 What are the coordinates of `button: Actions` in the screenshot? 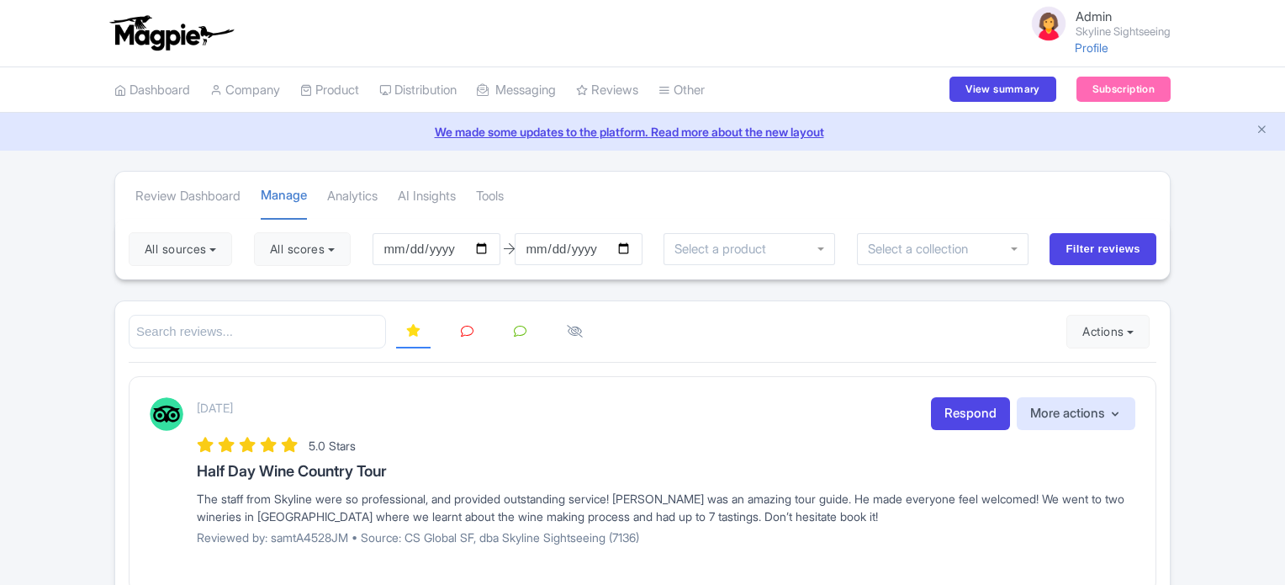 It's located at (1108, 331).